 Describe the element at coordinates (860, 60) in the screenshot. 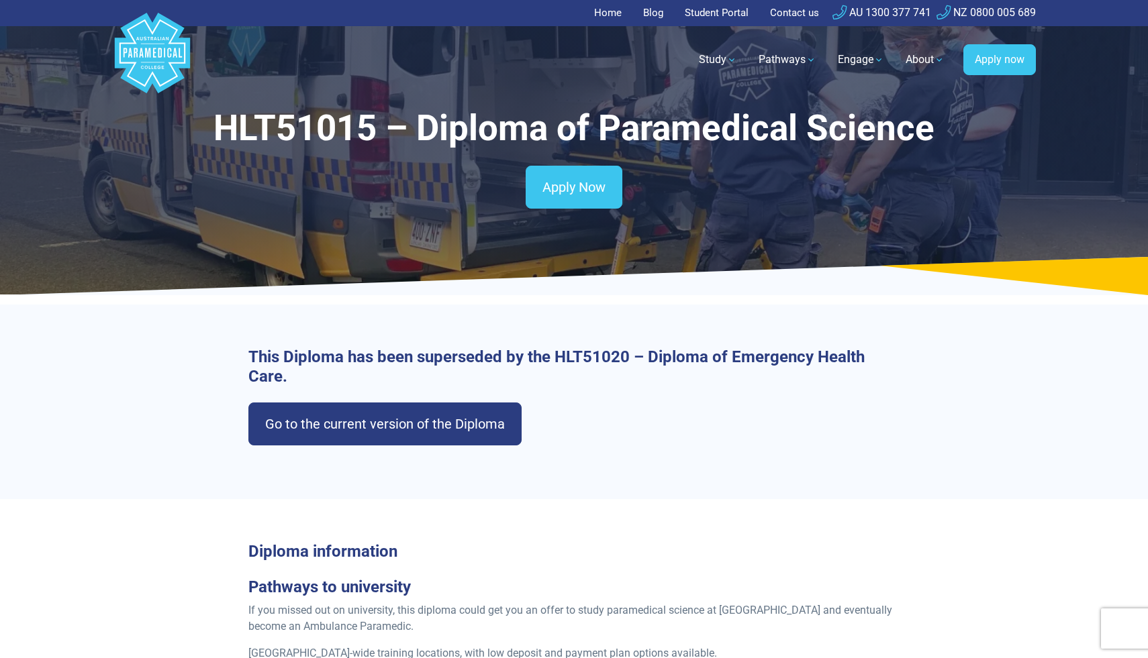

I see `a: Engage` at that location.